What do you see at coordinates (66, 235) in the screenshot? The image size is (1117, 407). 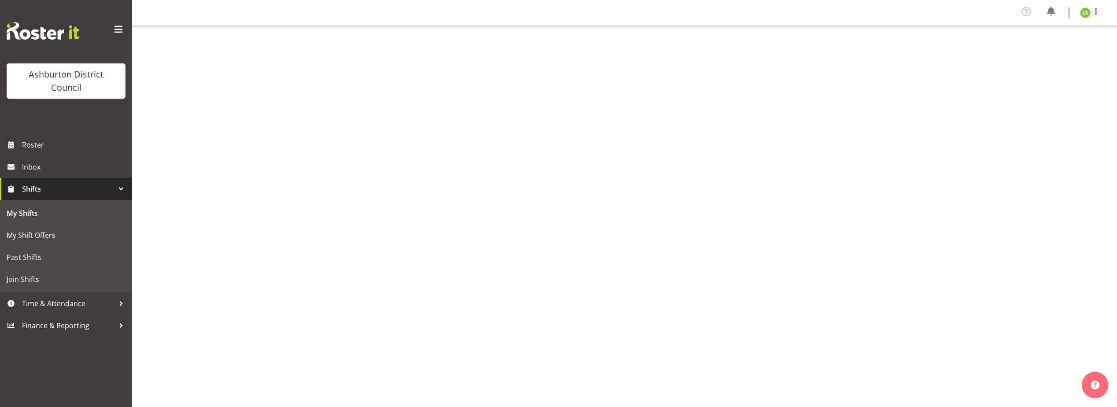 I see `a: My Shift Offers` at bounding box center [66, 235].